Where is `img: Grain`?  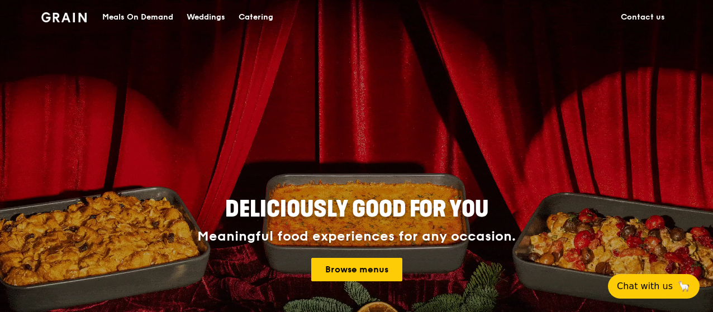
img: Grain is located at coordinates (64, 17).